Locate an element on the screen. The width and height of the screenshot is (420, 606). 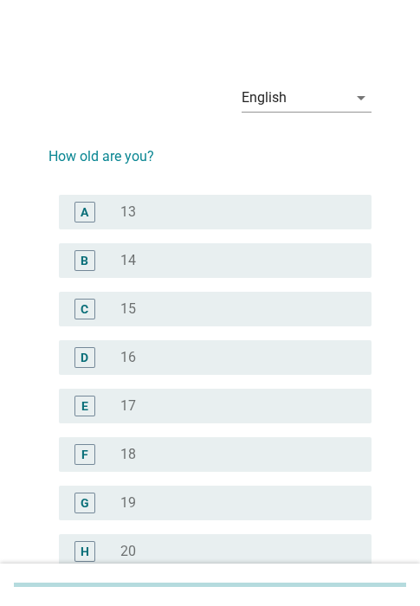
label: 17 is located at coordinates (128, 406).